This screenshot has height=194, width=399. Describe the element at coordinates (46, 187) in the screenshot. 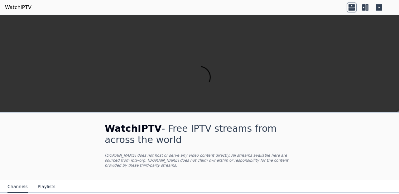

I see `button: Playlists` at that location.